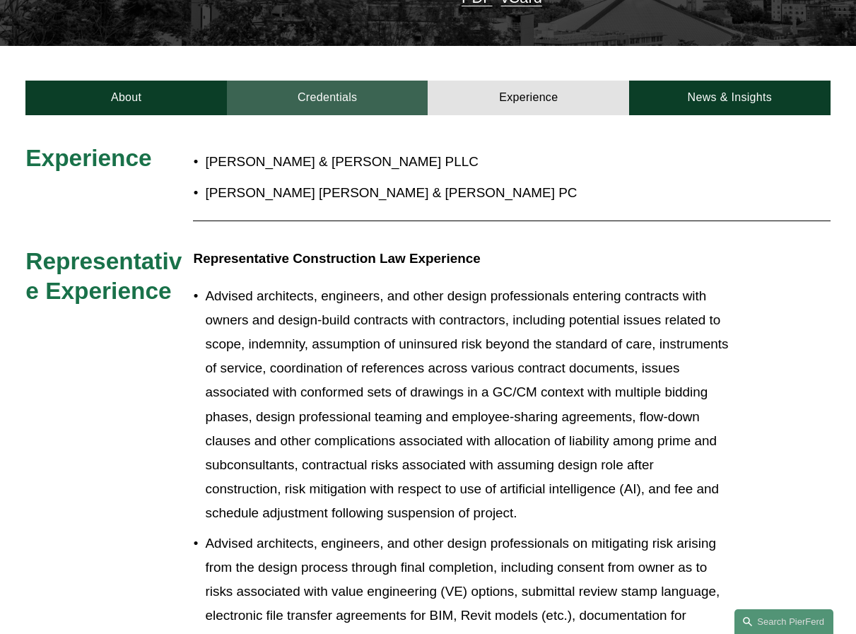 The image size is (856, 634). What do you see at coordinates (467, 404) in the screenshot?
I see `p: Advised architects, engineers, and other design professionals entering contracts with owners and ...` at bounding box center [467, 404].